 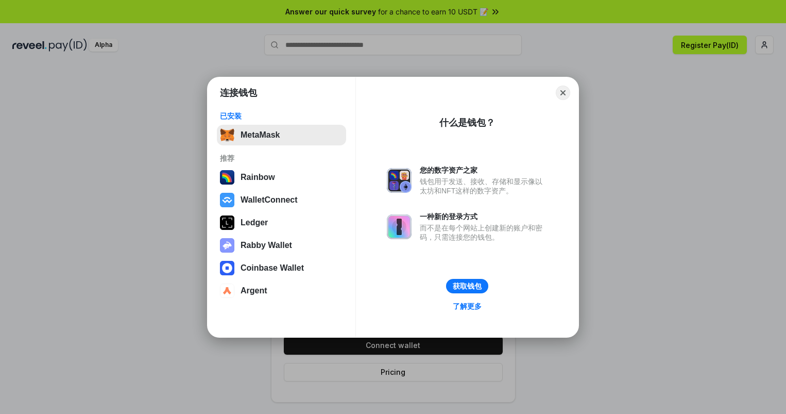 I want to click on div: 您的数字资产之家, so click(x=484, y=170).